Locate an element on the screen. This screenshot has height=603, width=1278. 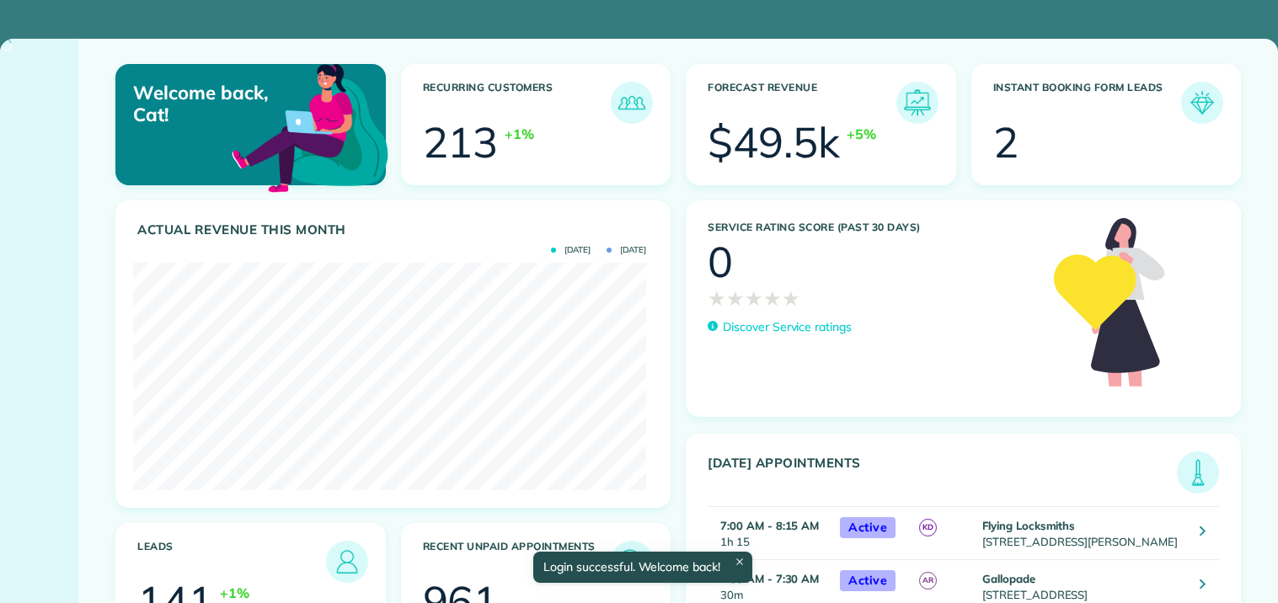
h3: Recurring Customers is located at coordinates (517, 103).